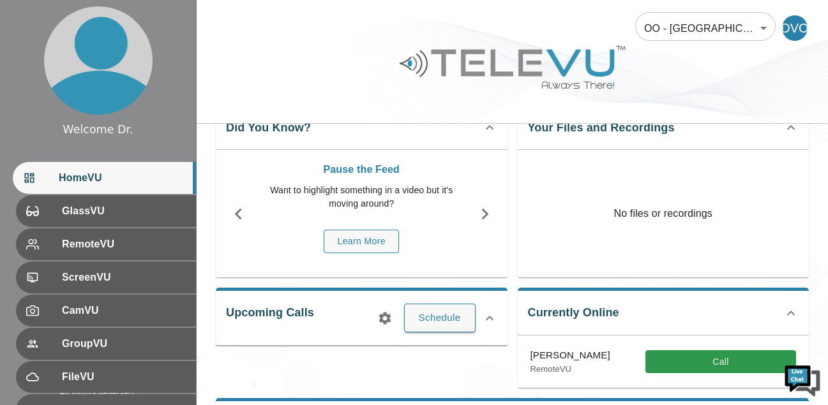  I want to click on span: HomeVU, so click(122, 178).